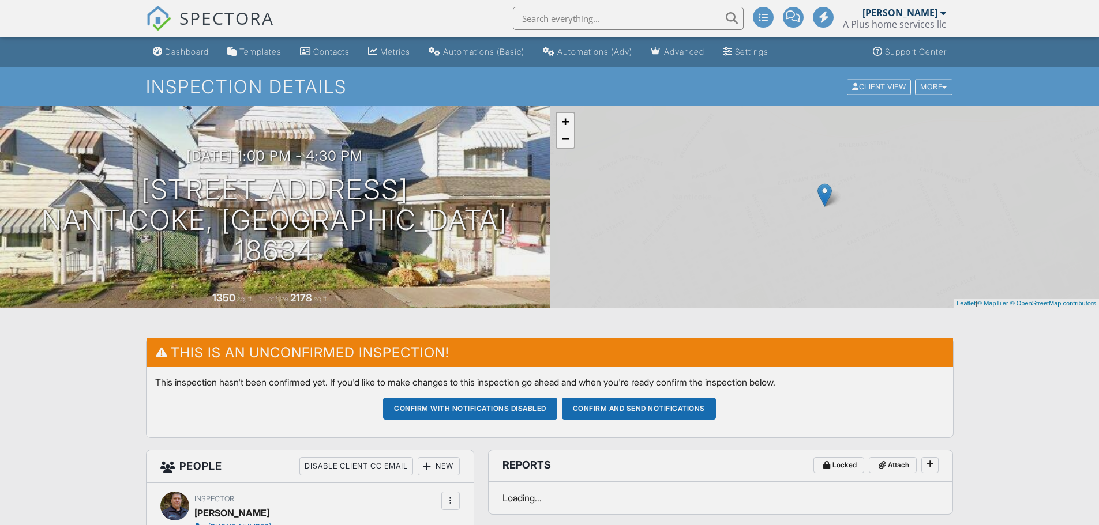 The height and width of the screenshot is (525, 1099). What do you see at coordinates (227, 18) in the screenshot?
I see `span: SPECTORA` at bounding box center [227, 18].